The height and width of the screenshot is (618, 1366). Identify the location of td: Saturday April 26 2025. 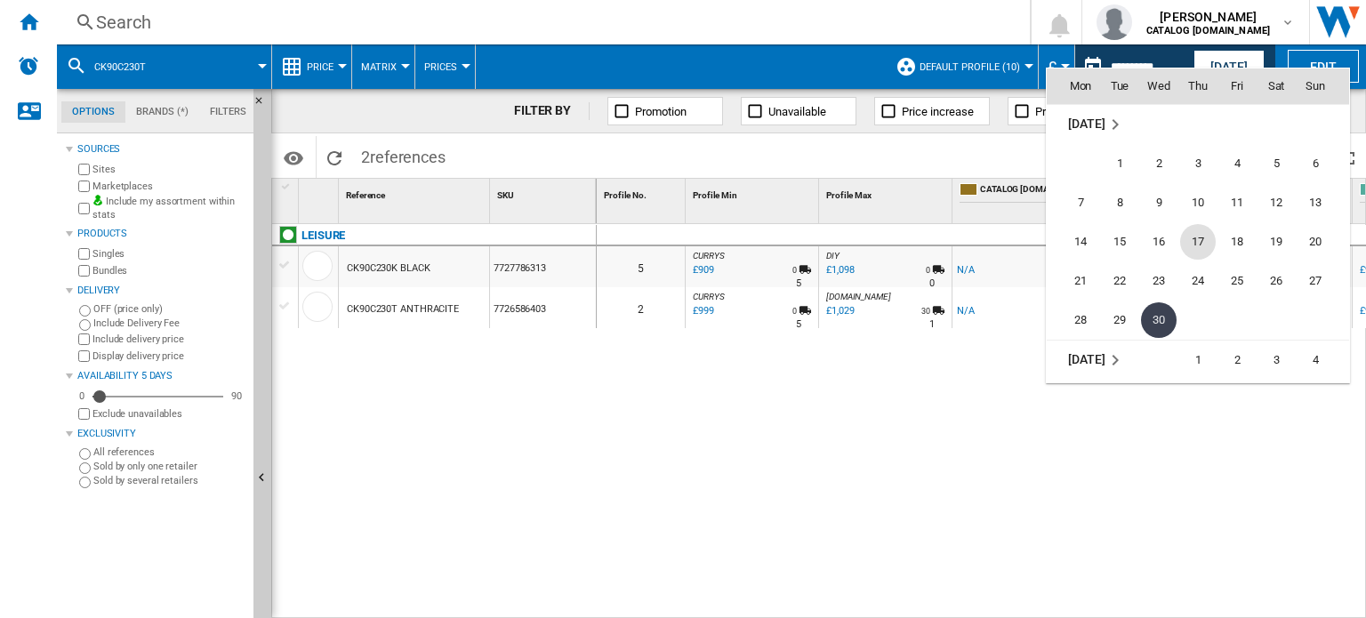
(1277, 281).